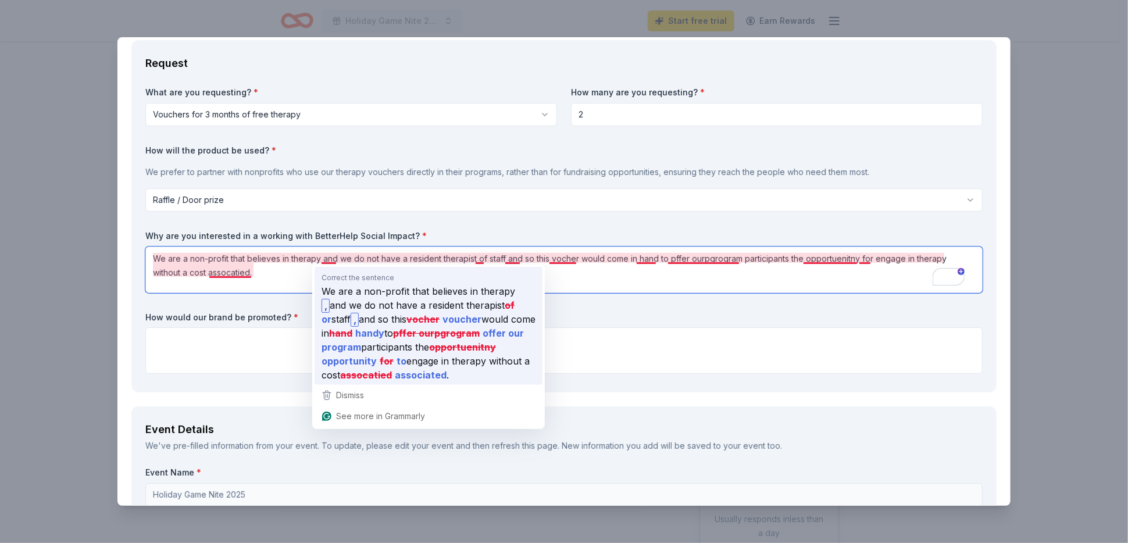  I want to click on label: Event Name, so click(564, 473).